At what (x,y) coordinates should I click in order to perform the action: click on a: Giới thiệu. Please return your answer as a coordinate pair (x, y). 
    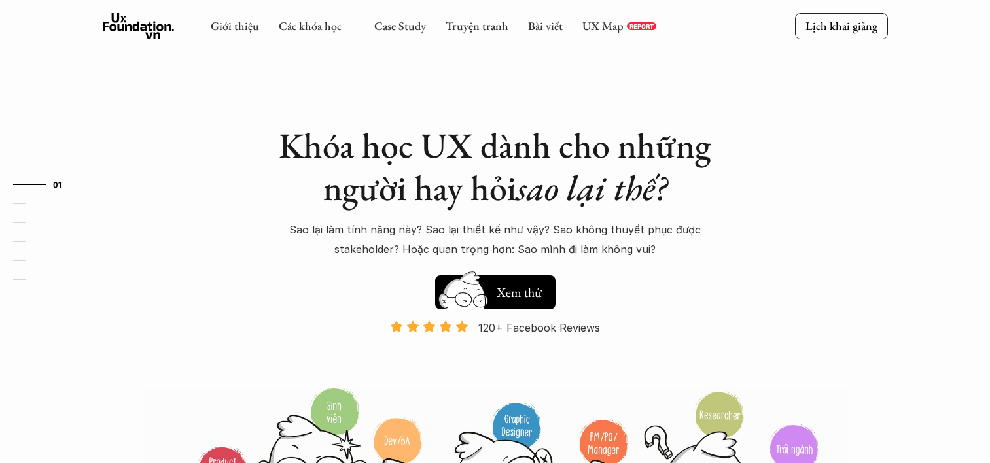
    Looking at the image, I should click on (235, 26).